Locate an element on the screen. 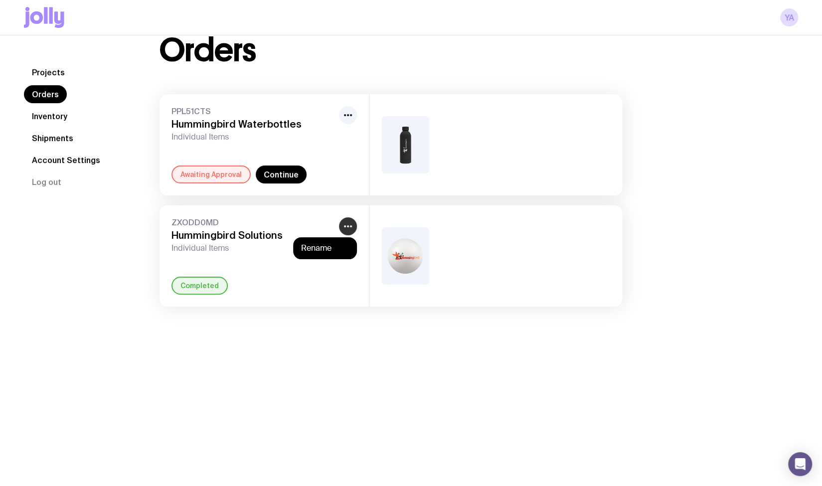 The image size is (822, 486). button: Rename is located at coordinates (325, 248).